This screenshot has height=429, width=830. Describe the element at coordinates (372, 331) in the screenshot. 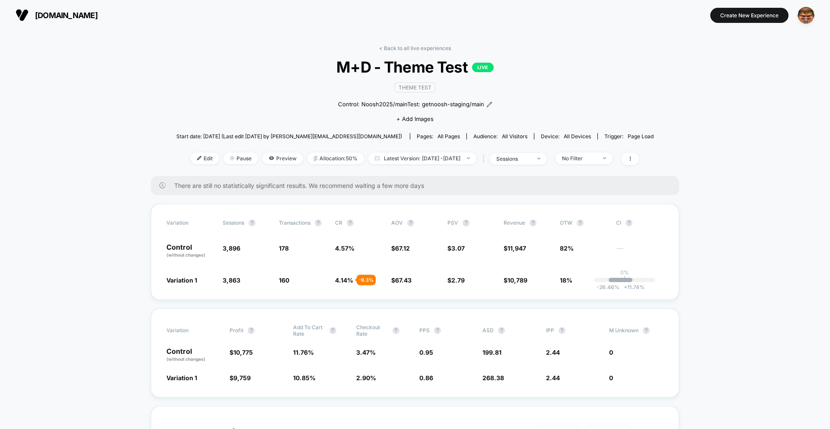

I see `span: Checkout Rate` at that location.